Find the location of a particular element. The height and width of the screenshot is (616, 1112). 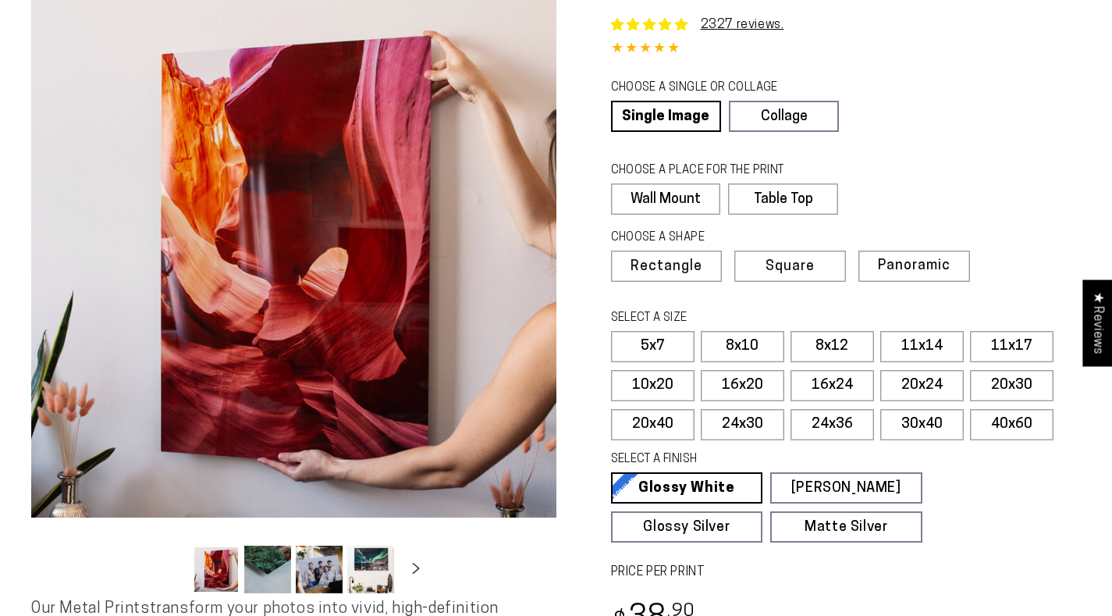

label: 8x12 is located at coordinates (832, 346).